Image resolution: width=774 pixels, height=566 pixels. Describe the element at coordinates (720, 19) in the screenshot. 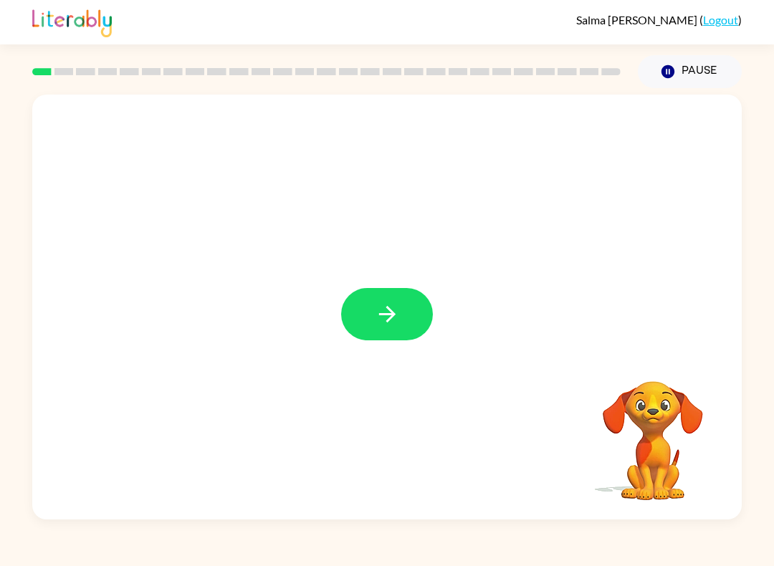

I see `a: Logout` at that location.